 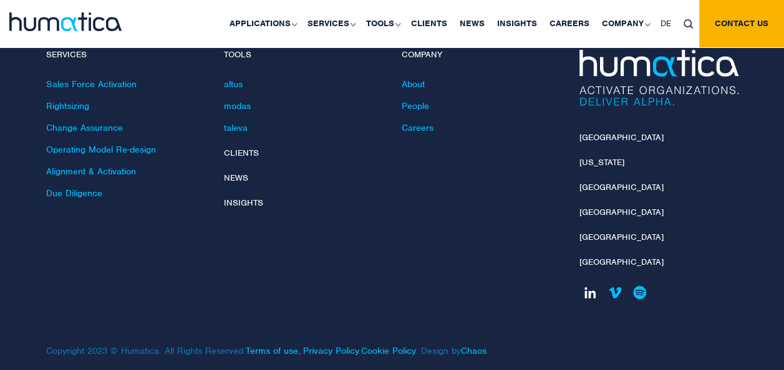 What do you see at coordinates (303, 55) in the screenshot?
I see `h4: Tools` at bounding box center [303, 55].